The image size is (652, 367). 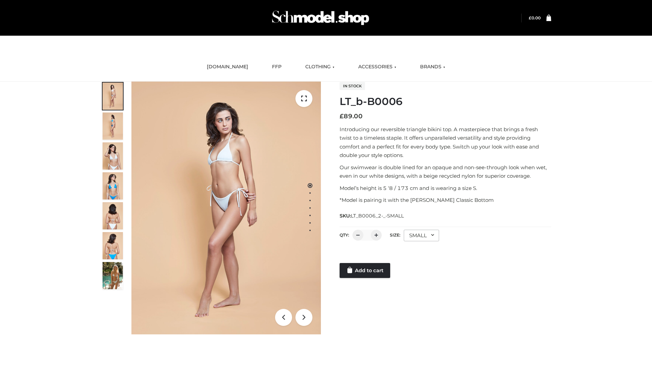 What do you see at coordinates (433, 67) in the screenshot?
I see `a: BRANDS` at bounding box center [433, 67].